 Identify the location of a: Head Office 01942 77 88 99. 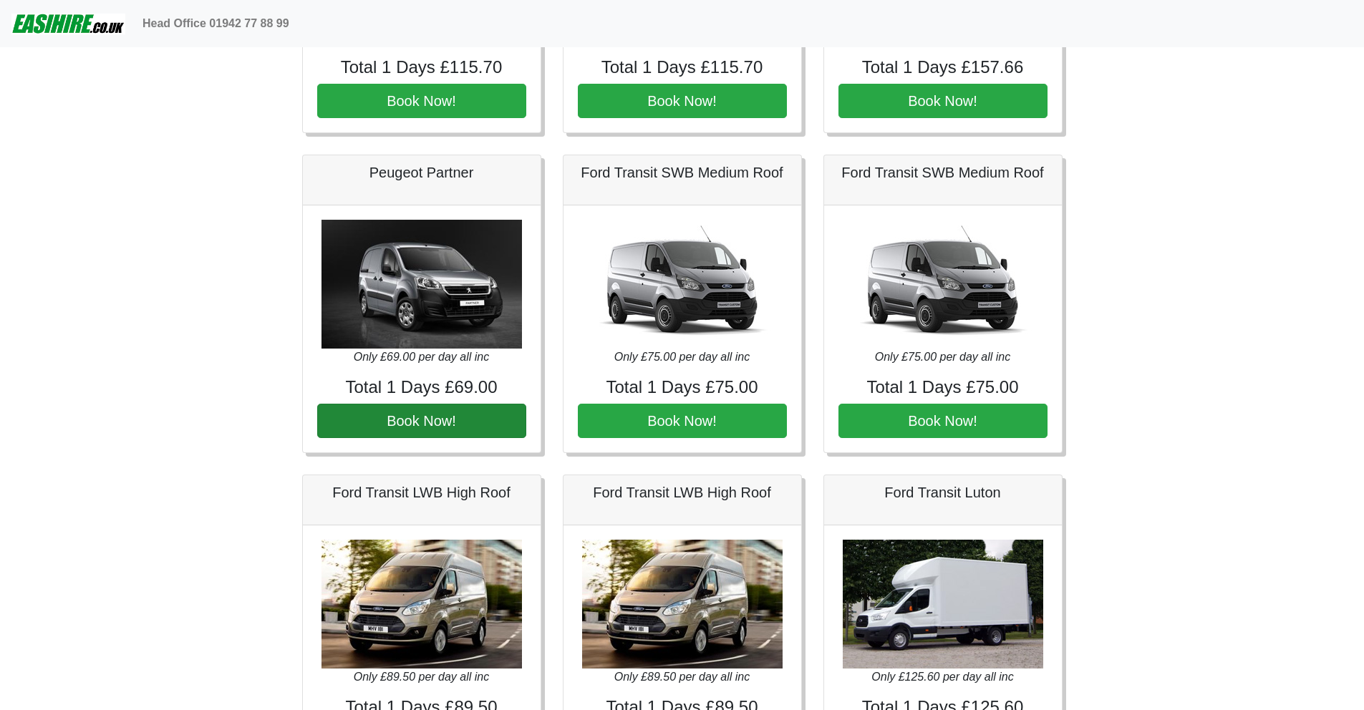
(216, 24).